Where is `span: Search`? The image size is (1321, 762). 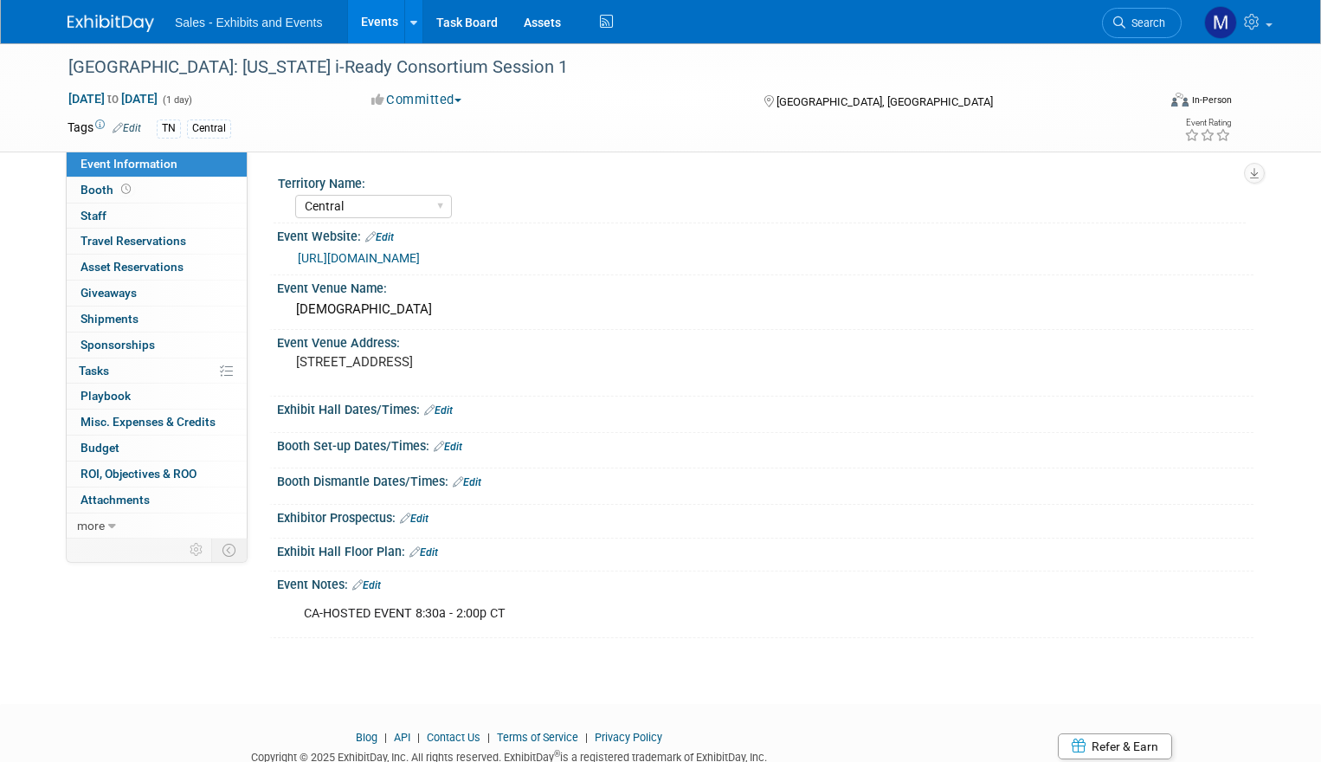
span: Search is located at coordinates (1145, 23).